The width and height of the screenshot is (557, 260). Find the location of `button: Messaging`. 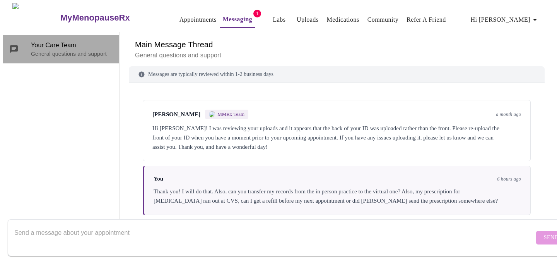

button: Messaging is located at coordinates (238, 20).